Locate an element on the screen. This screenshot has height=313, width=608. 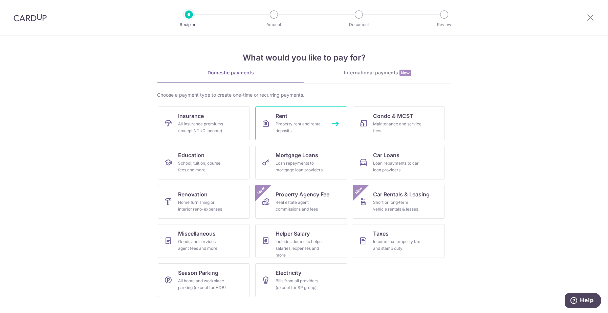
span: Renovation is located at coordinates (193, 195).